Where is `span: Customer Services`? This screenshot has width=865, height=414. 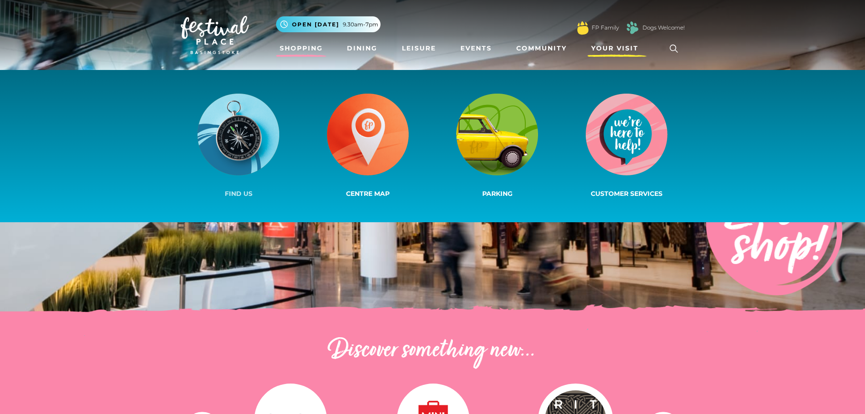 span: Customer Services is located at coordinates (627, 194).